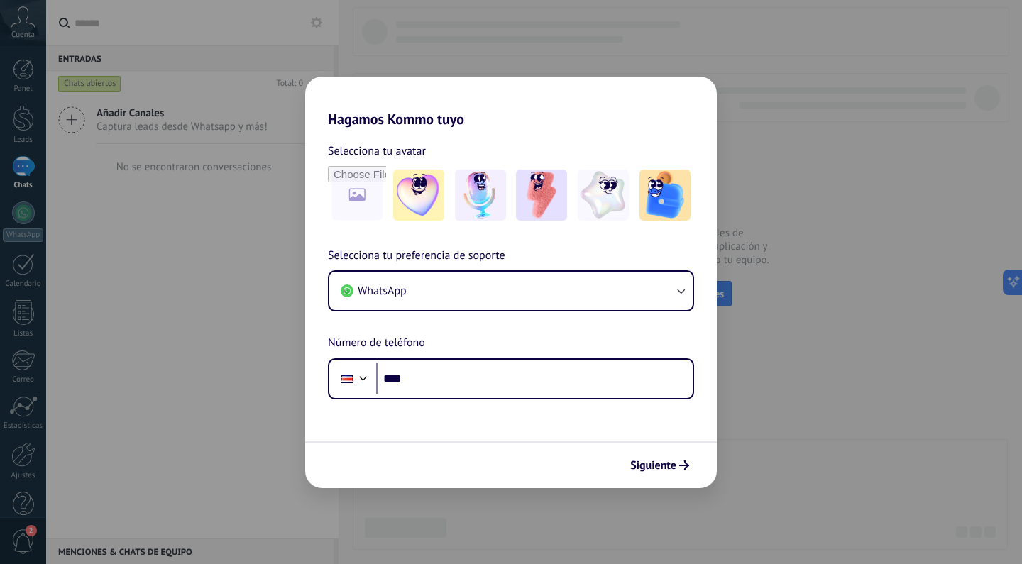  I want to click on span: Selecciona tu avatar, so click(377, 151).